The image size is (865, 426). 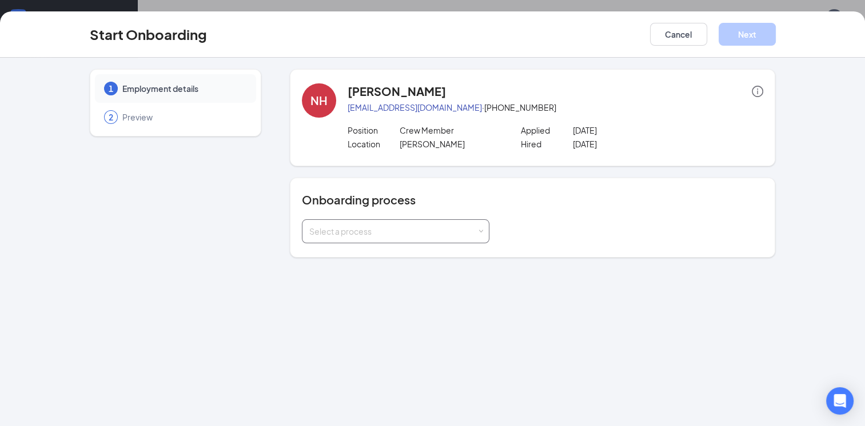 What do you see at coordinates (840, 401) in the screenshot?
I see `div: Open Intercom Messenger` at bounding box center [840, 401].